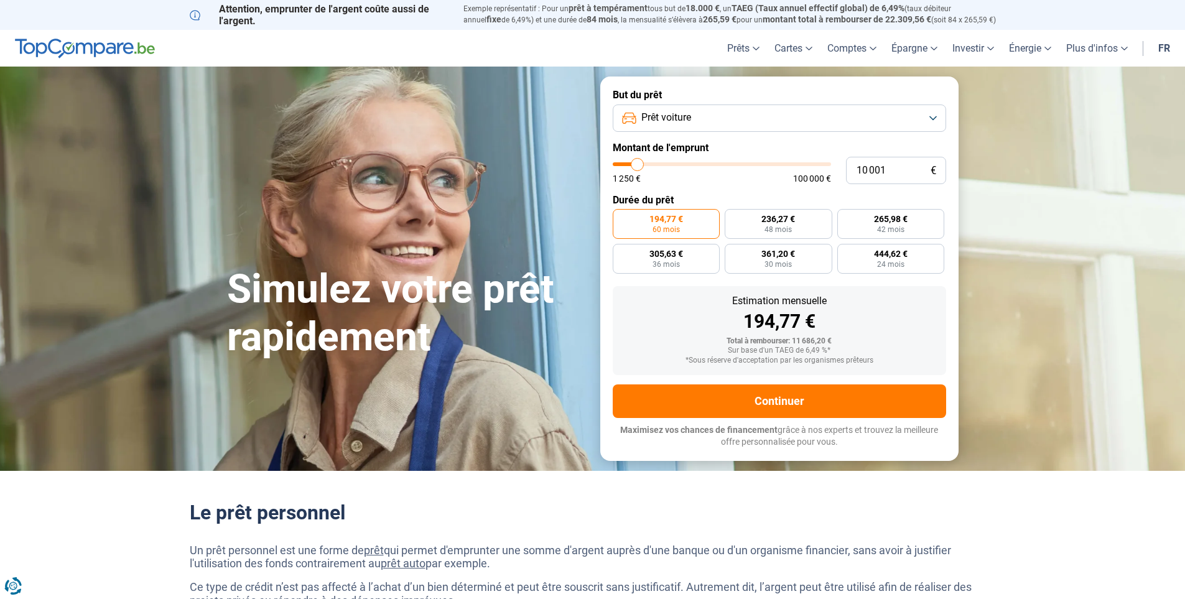  Describe the element at coordinates (593, 513) in the screenshot. I see `h2: Le prêt personnel` at that location.